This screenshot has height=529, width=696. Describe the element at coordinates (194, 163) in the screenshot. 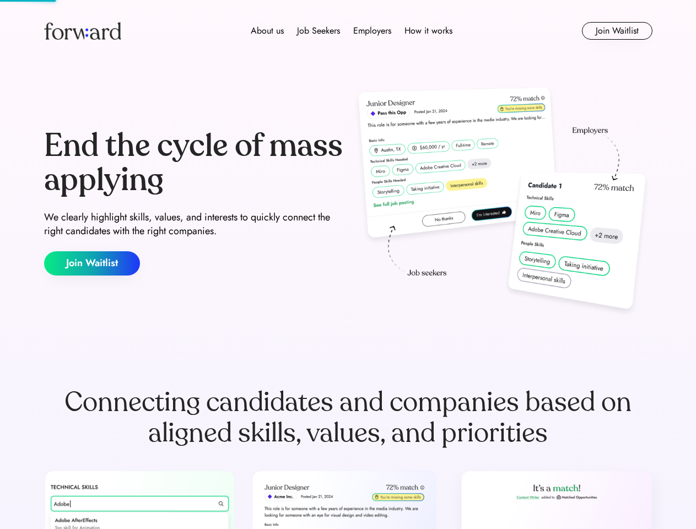

I see `div: End the cycle of mass applying` at that location.